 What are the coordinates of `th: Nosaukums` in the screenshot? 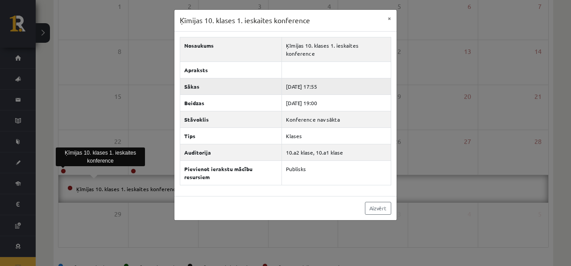 It's located at (231, 49).